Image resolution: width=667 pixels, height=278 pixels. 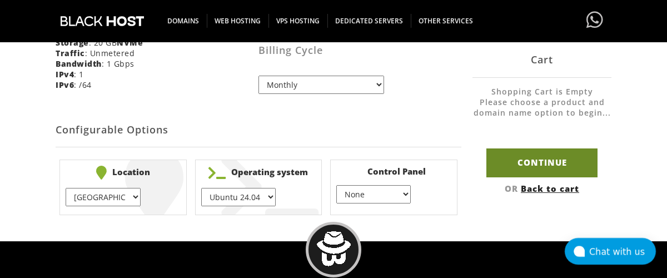 What do you see at coordinates (393, 171) in the screenshot?
I see `b: Control Panel` at bounding box center [393, 171].